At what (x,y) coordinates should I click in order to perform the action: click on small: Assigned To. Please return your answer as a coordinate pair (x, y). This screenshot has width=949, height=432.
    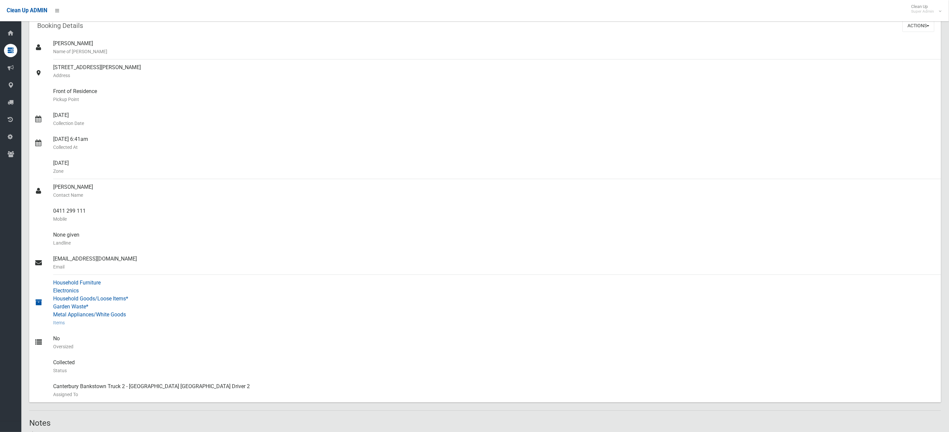
    Looking at the image, I should click on (495, 394).